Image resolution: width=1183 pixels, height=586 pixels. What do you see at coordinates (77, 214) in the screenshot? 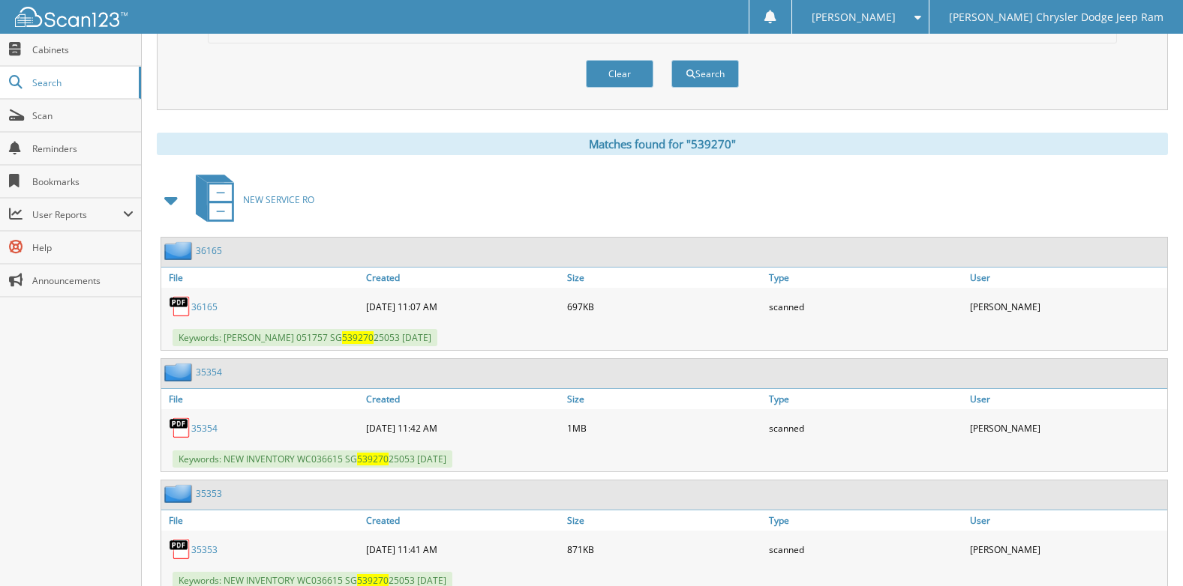
I see `span: User Reports` at bounding box center [77, 214].